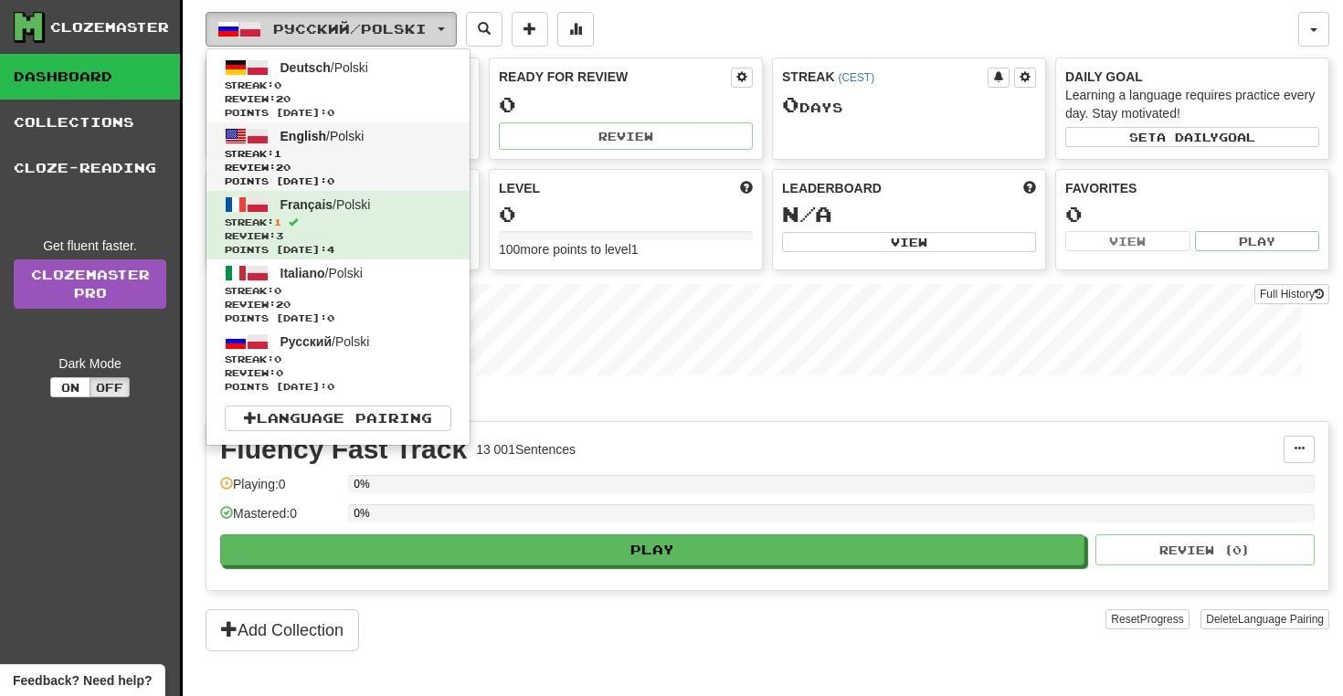 Image resolution: width=1343 pixels, height=696 pixels. I want to click on div: Get fluent faster., so click(90, 246).